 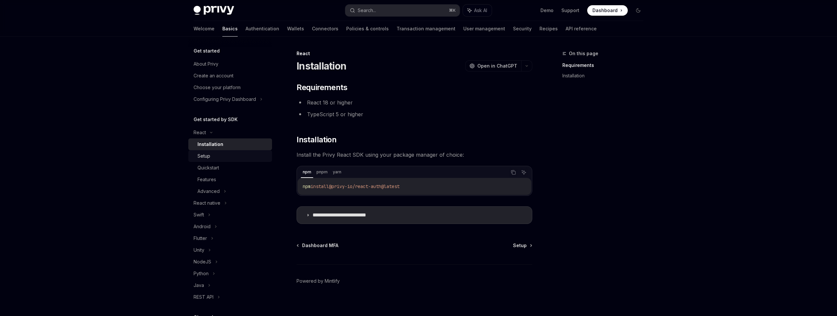 I want to click on h1: Installation, so click(x=321, y=66).